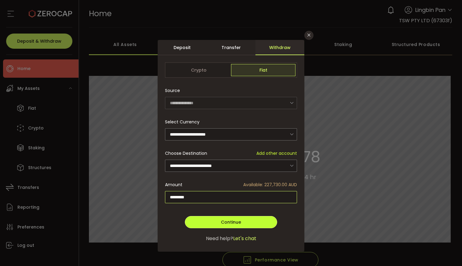 The width and height of the screenshot is (462, 266). I want to click on span: Fiat, so click(263, 70).